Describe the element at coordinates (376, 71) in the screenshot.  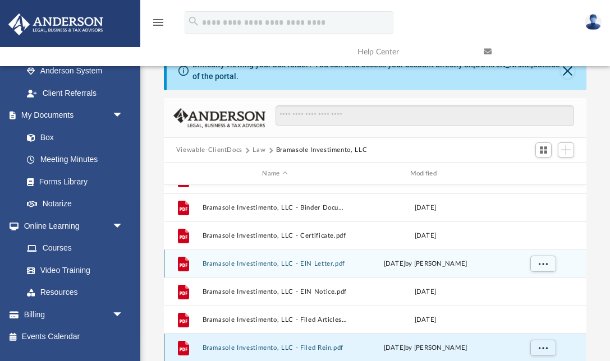
I see `div: Difficulty viewing your box folder? You can also access your account directly on outside of the p...` at that location.